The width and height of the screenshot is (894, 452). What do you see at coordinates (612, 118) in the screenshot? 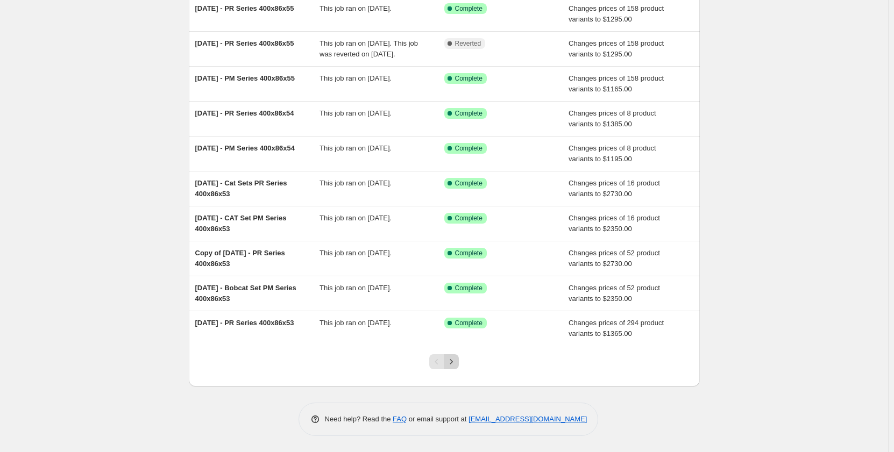
I see `span: Changes prices of 8 product variants to $1385.00` at bounding box center [612, 118].